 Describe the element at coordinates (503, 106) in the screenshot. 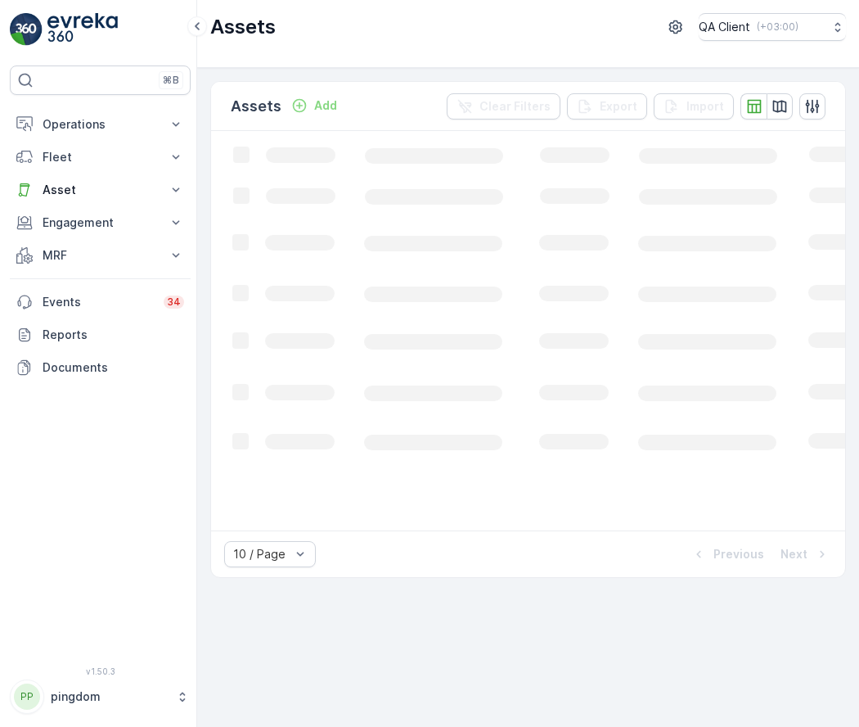

I see `button: Clear Filters` at that location.